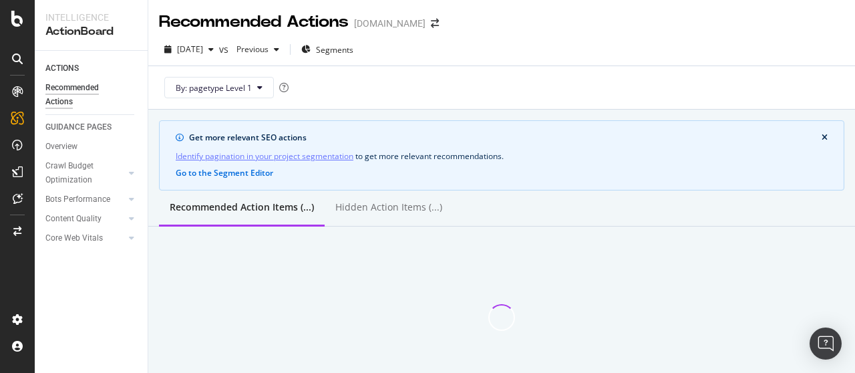 The image size is (855, 373). Describe the element at coordinates (78, 127) in the screenshot. I see `div: GUIDANCE PAGES` at that location.